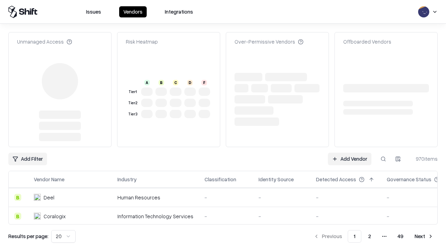 Image resolution: width=446 pixels, height=251 pixels. I want to click on div: Unmanaged Access, so click(45, 41).